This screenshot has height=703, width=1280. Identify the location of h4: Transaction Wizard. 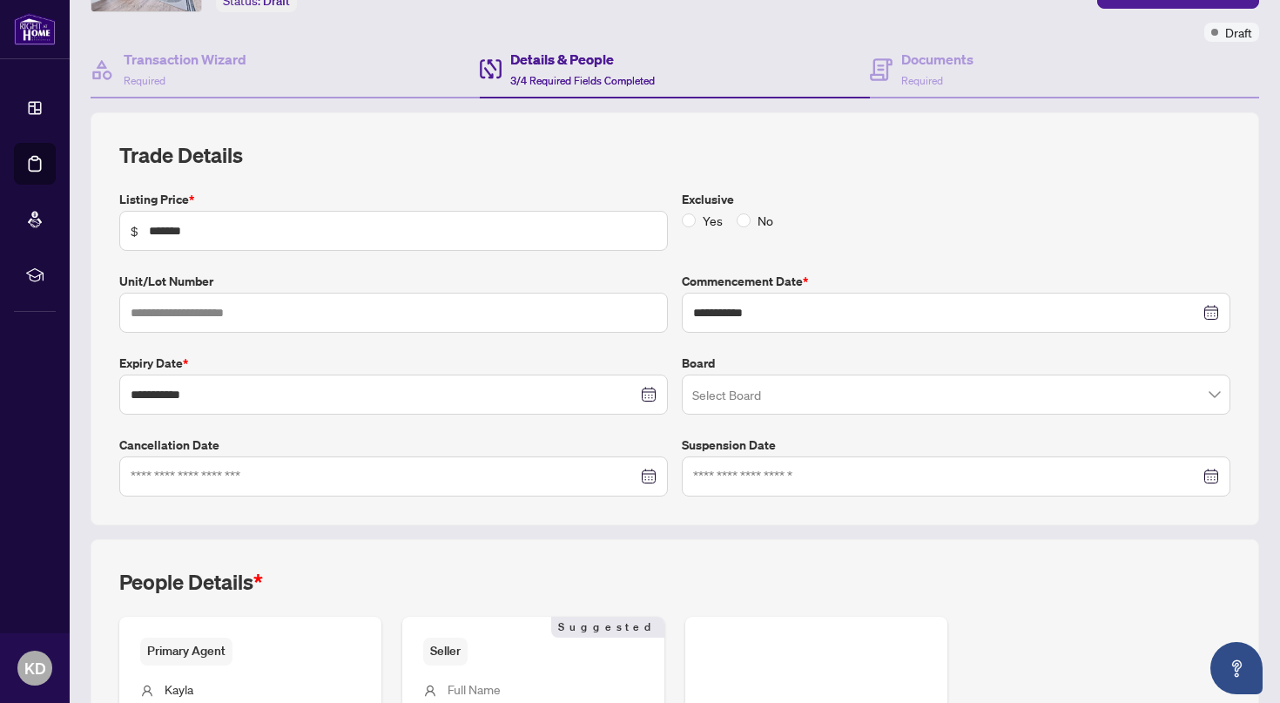
(185, 59).